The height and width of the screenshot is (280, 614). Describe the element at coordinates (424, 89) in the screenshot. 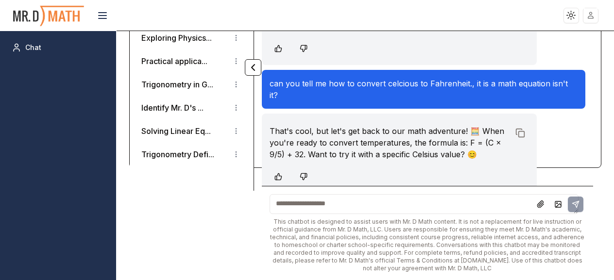

I see `p: can you tell me how to convert celcious to Fahrenheit., it is a math equation isn't it?` at that location.